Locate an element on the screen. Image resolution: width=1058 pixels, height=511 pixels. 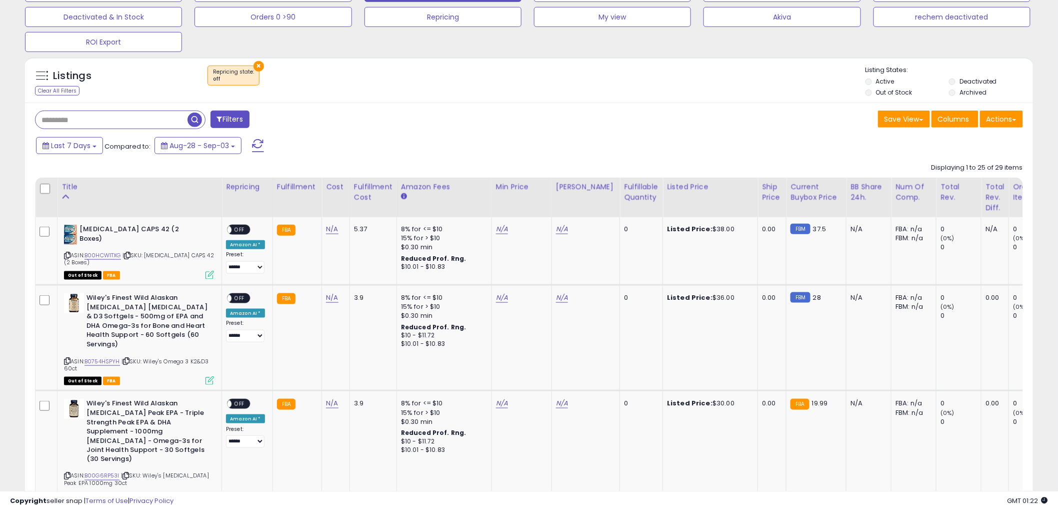
button: Save View is located at coordinates (904, 119).